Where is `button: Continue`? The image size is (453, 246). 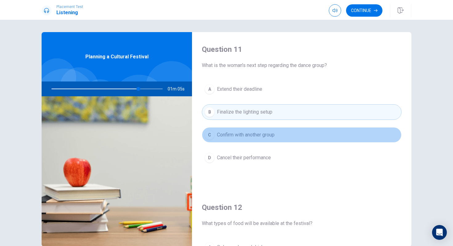 button: Continue is located at coordinates (364, 10).